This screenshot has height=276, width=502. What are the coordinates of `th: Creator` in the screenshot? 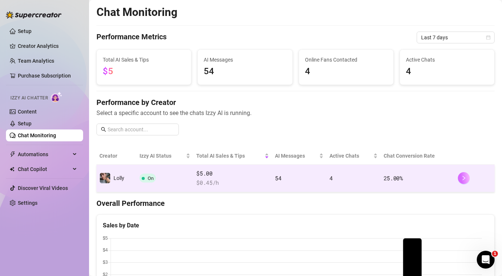 It's located at (116, 156).